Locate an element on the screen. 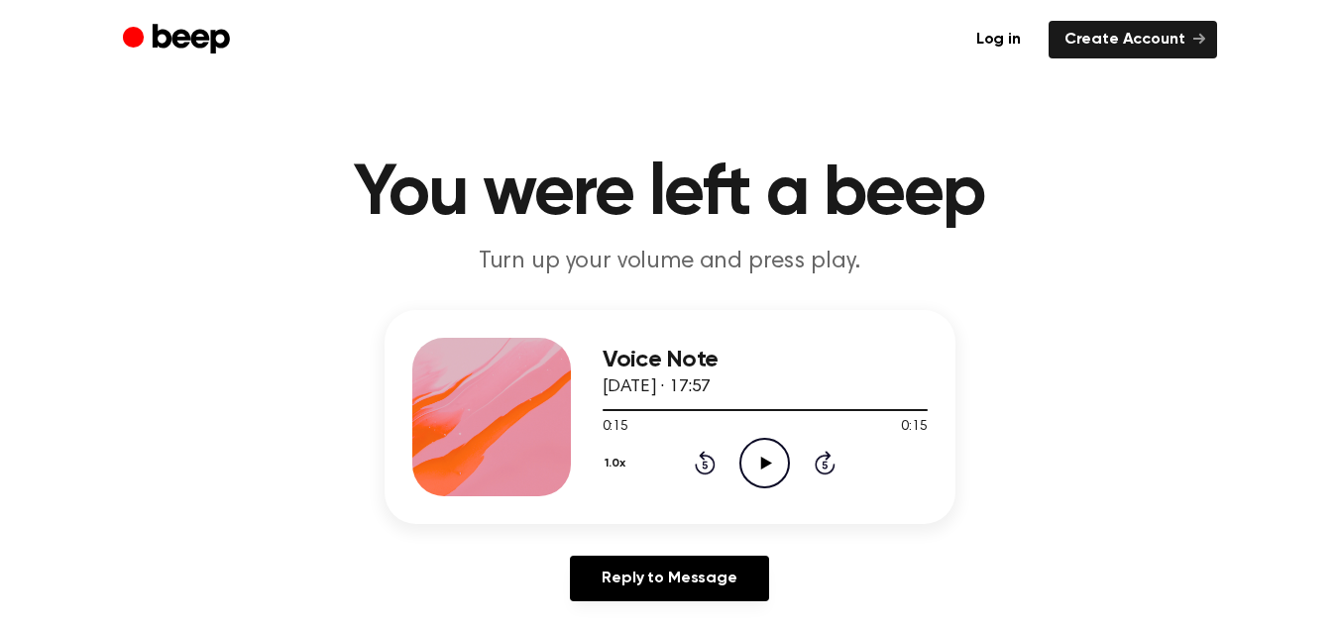  h3: Voice Note is located at coordinates (765, 360).